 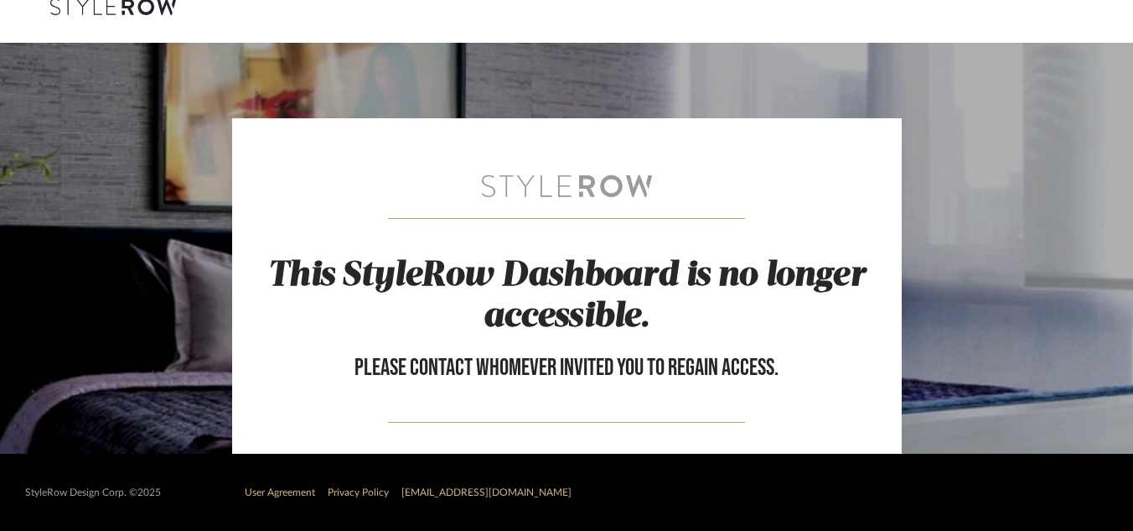 What do you see at coordinates (93, 492) in the screenshot?
I see `div: StyleRow Design Corp. ©2025` at bounding box center [93, 492].